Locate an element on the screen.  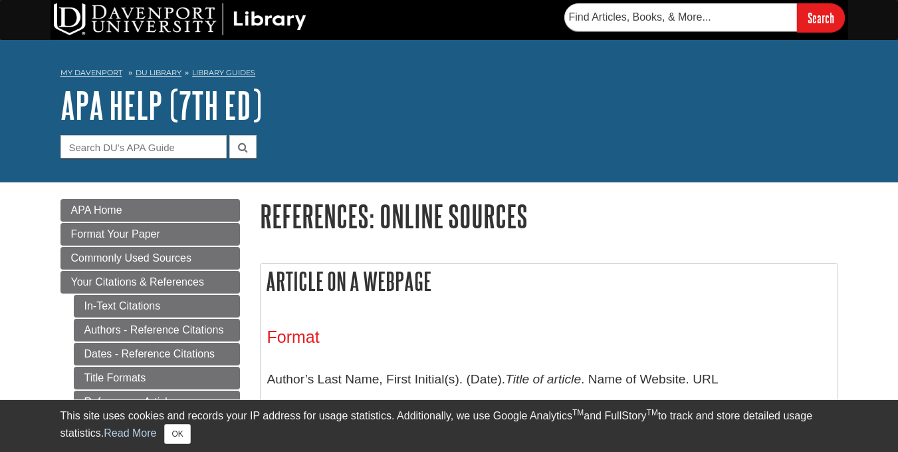
input: Find Articles, Books, & More... is located at coordinates (681, 17).